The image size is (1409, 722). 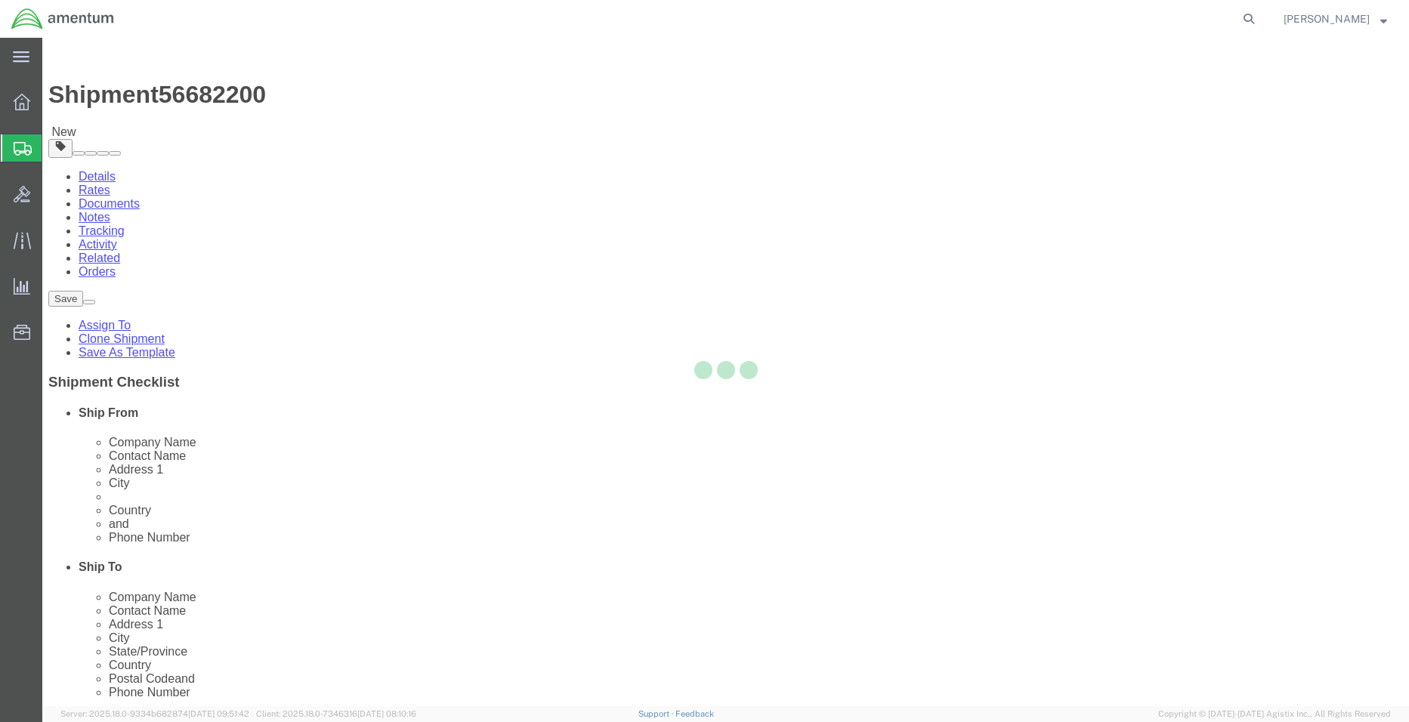 What do you see at coordinates (63, 19) in the screenshot?
I see `img: logo` at bounding box center [63, 19].